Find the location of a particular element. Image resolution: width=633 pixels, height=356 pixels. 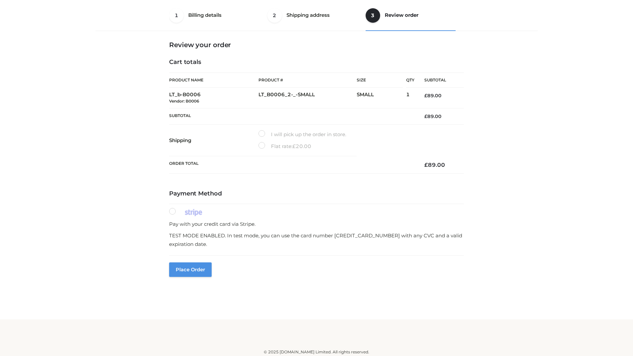

th: Size is located at coordinates (380, 80).